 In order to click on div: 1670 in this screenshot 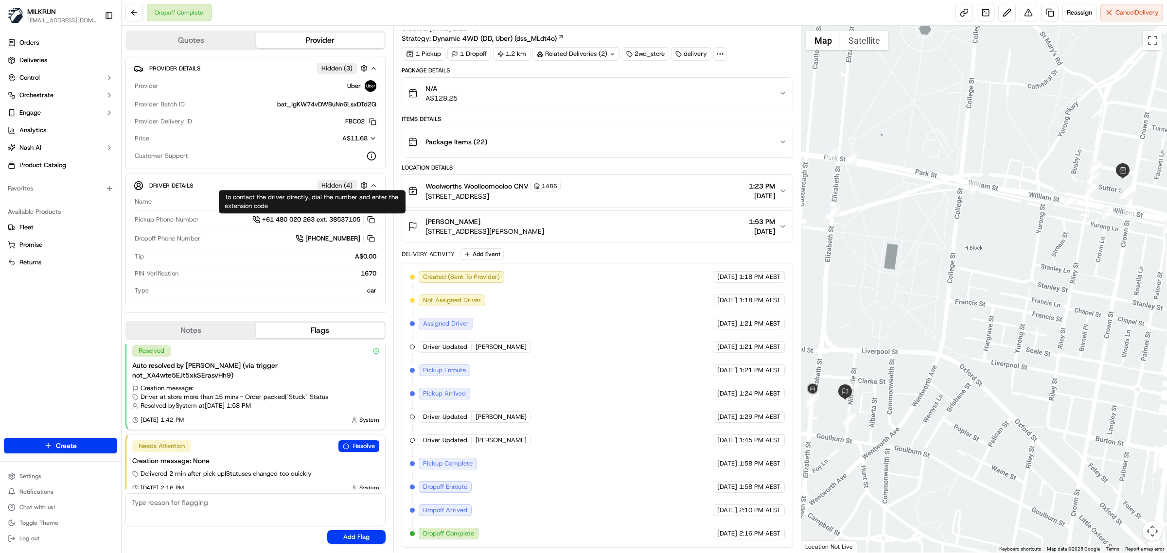, I will do `click(279, 274)`.